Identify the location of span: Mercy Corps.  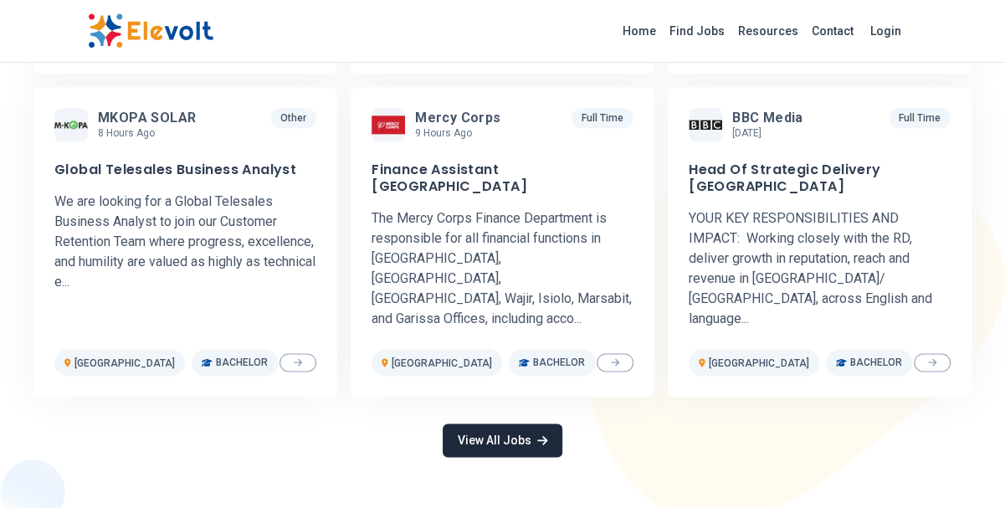
(458, 118).